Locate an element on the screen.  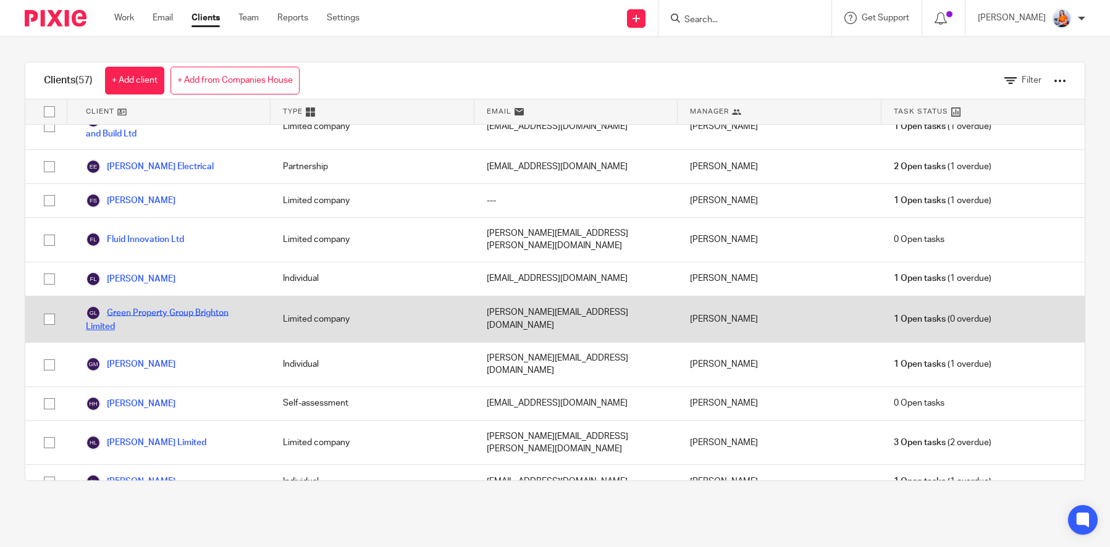
a: Fluid Innovation Ltd is located at coordinates (135, 240).